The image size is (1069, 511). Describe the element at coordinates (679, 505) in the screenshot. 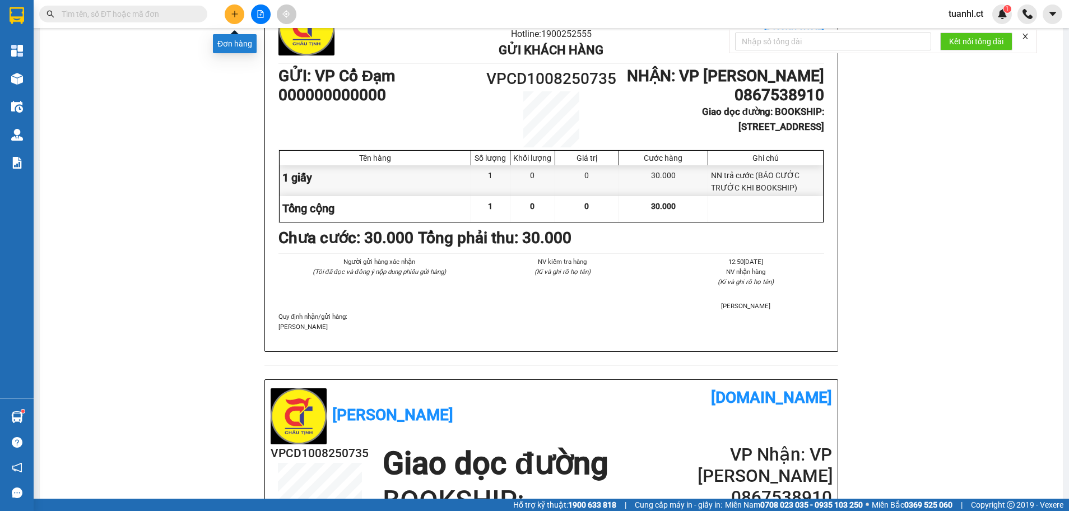

I see `span: Cung cấp máy in - giấy in:` at that location.